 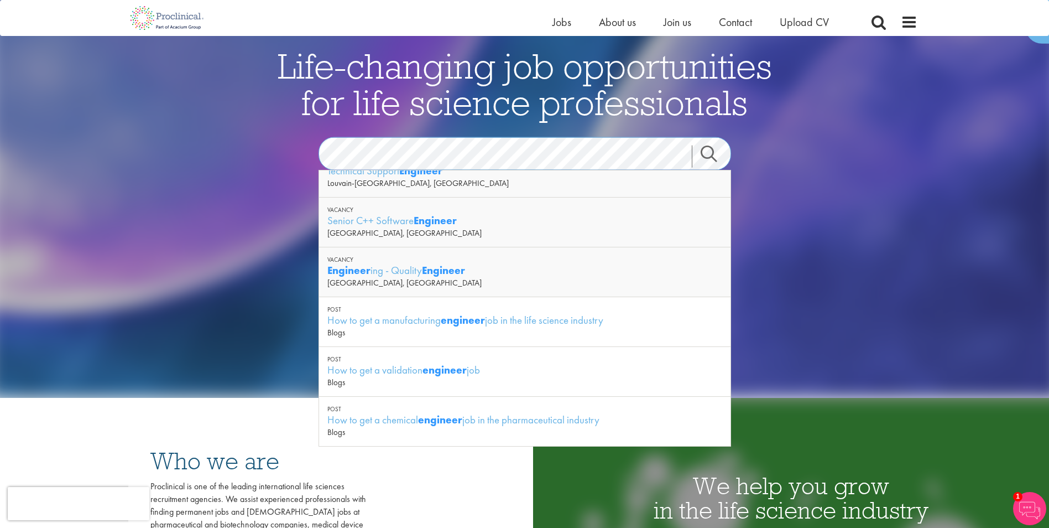 I want to click on span: Join us, so click(x=678, y=22).